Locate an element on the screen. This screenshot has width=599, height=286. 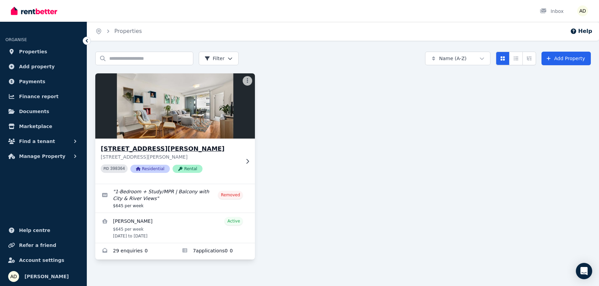
button: Card view is located at coordinates (502, 59).